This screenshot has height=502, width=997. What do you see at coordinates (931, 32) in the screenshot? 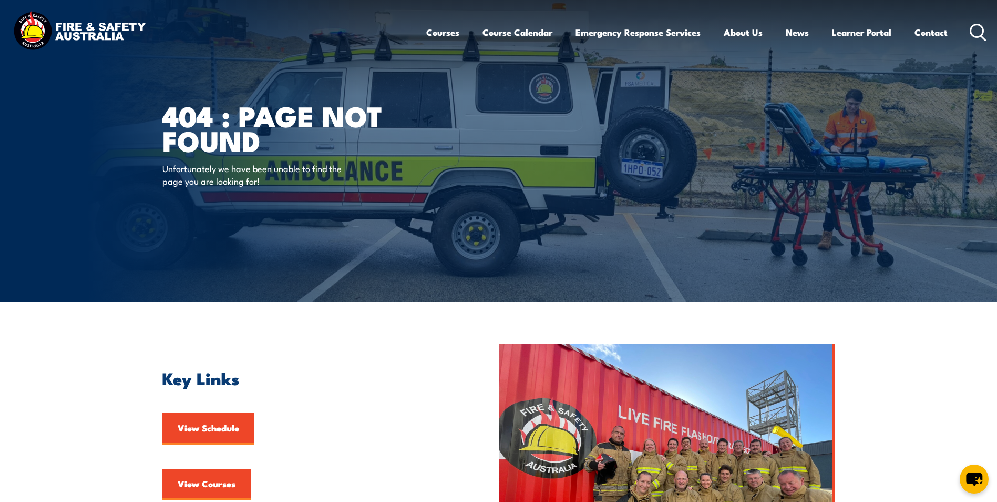
I see `a: Contact` at bounding box center [931, 32].